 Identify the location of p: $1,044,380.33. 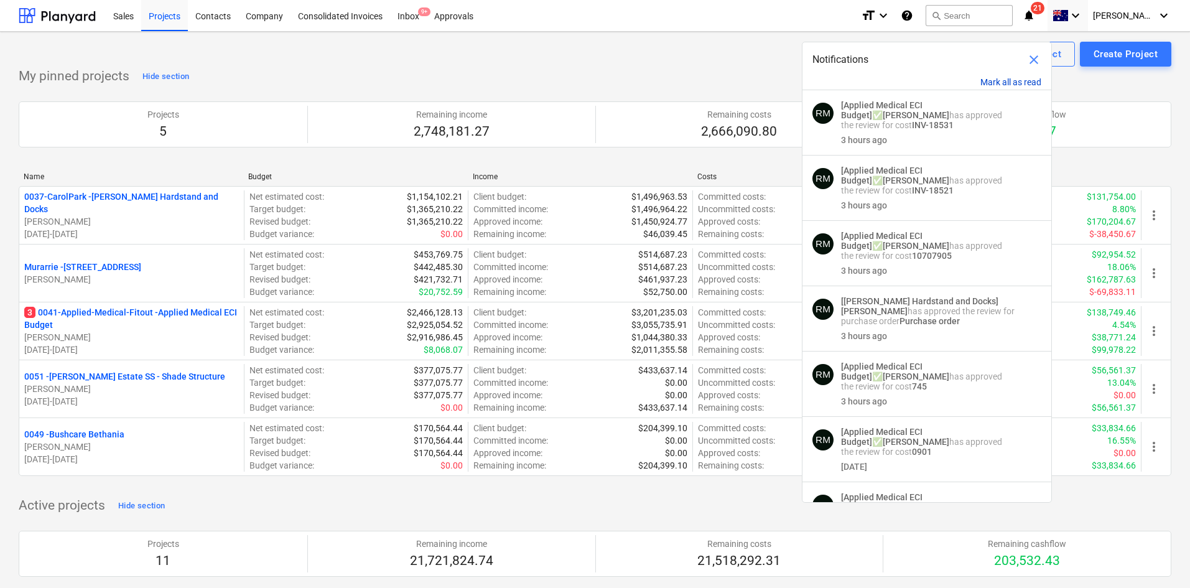
(659, 337).